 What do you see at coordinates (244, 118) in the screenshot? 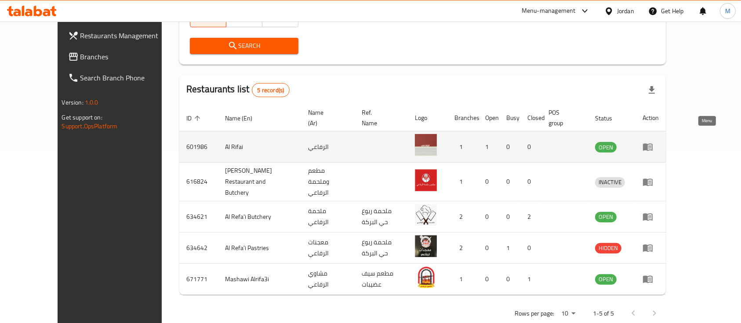
I see `span: Name (En)` at bounding box center [244, 118].